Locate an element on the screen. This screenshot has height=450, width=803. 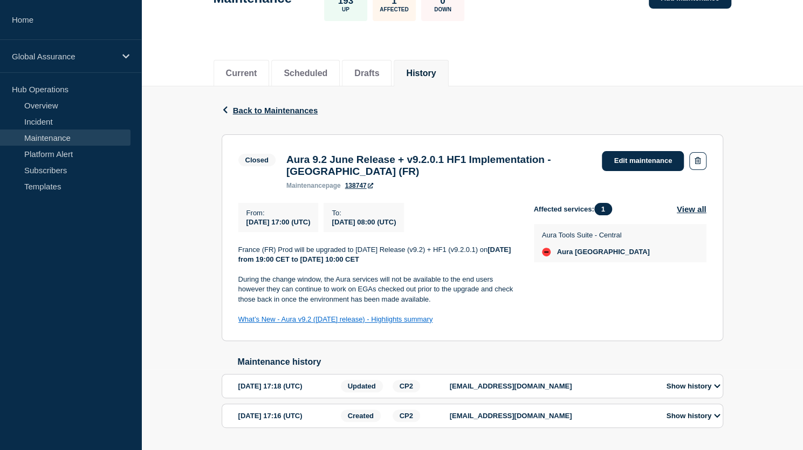
span: Created is located at coordinates (361, 415).